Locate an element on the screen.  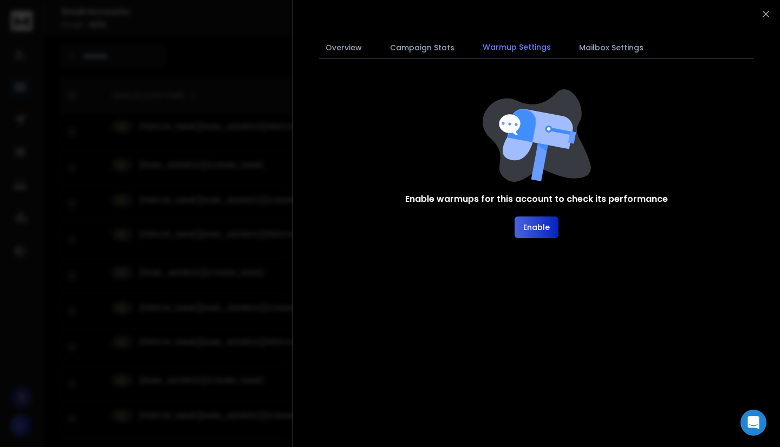
h1: Enable warmups for this account to check its performance is located at coordinates (536, 199).